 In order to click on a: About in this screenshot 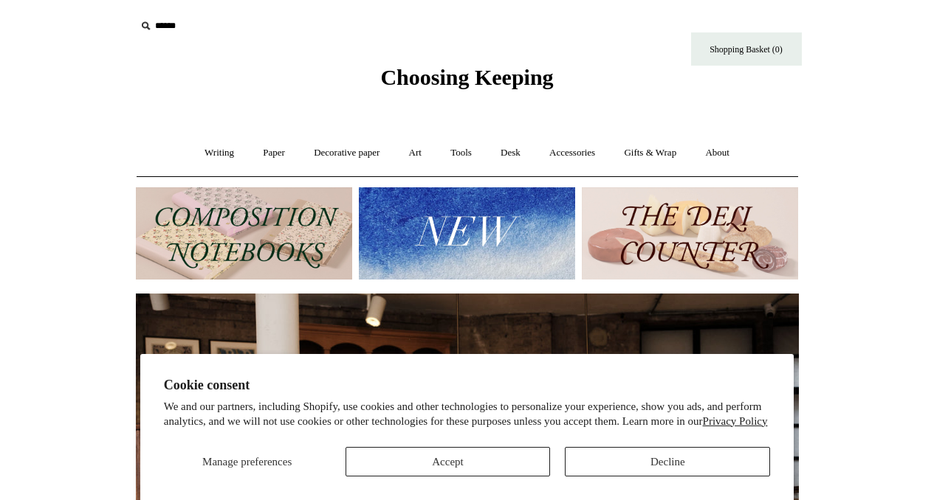, I will do `click(717, 153)`.